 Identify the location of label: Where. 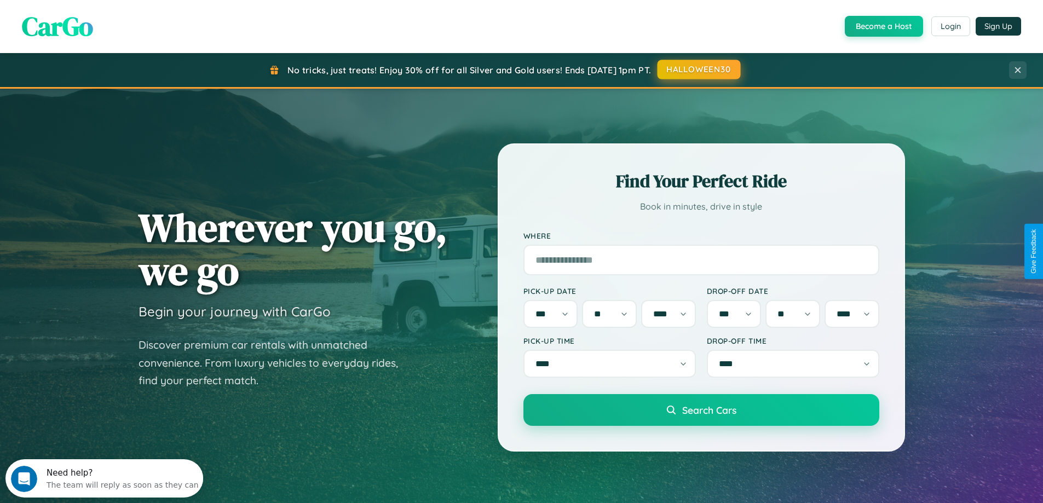
(701, 235).